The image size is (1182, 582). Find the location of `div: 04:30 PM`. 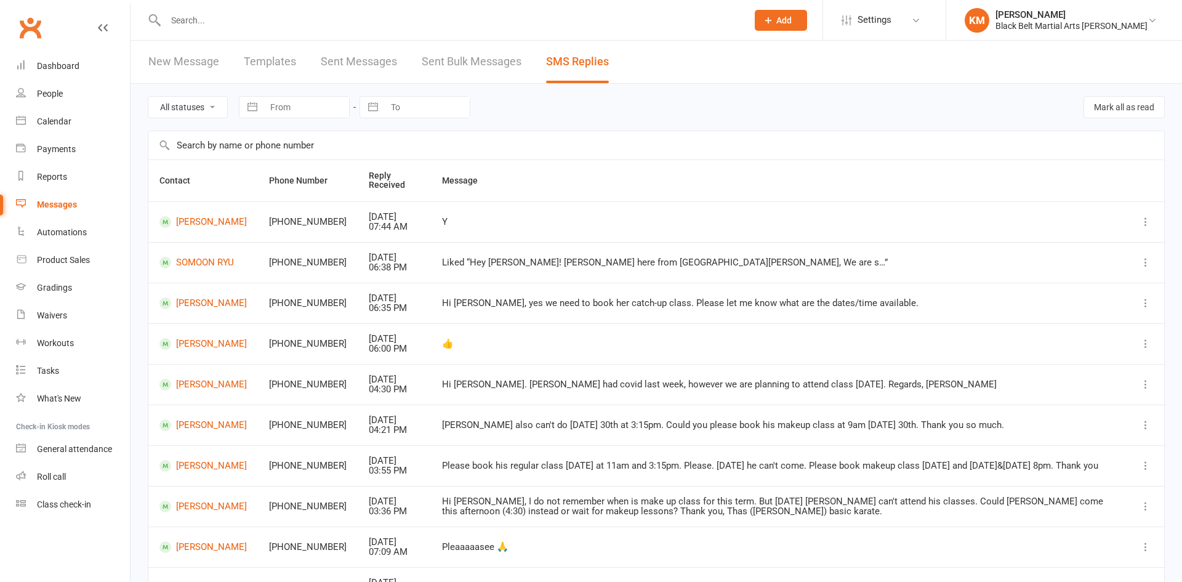

div: 04:30 PM is located at coordinates (394, 389).